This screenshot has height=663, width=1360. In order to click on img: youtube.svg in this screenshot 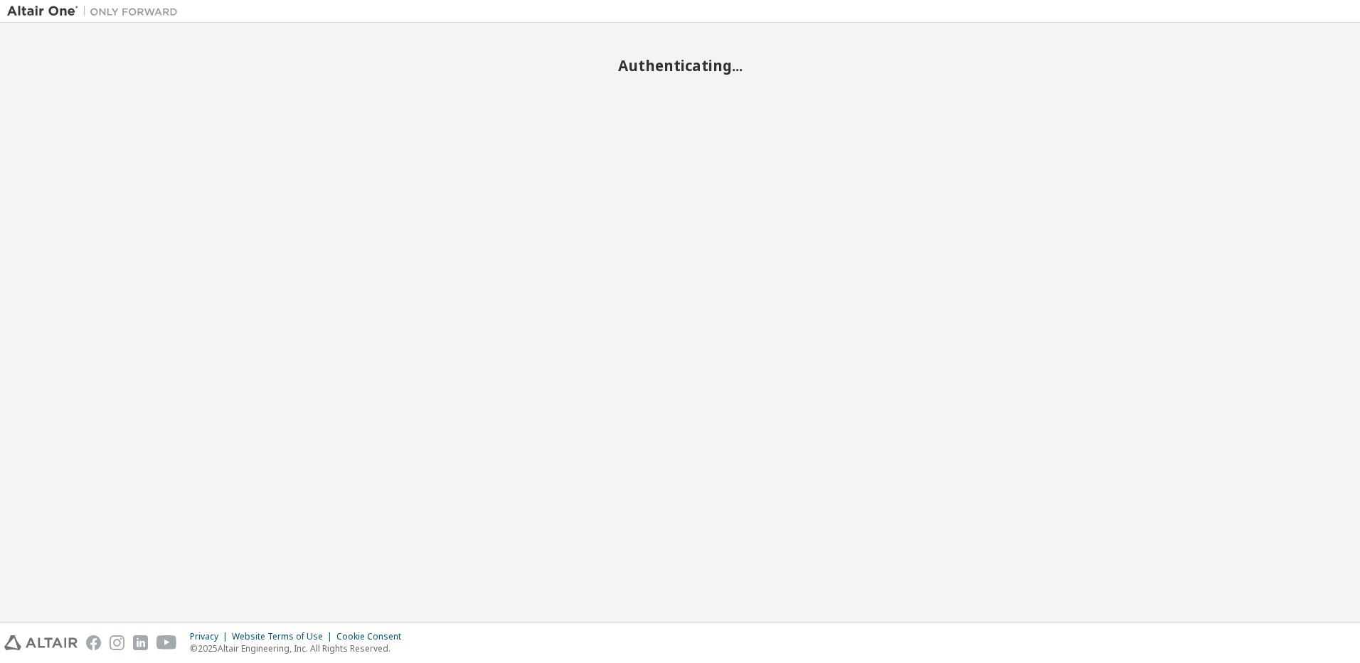, I will do `click(166, 642)`.